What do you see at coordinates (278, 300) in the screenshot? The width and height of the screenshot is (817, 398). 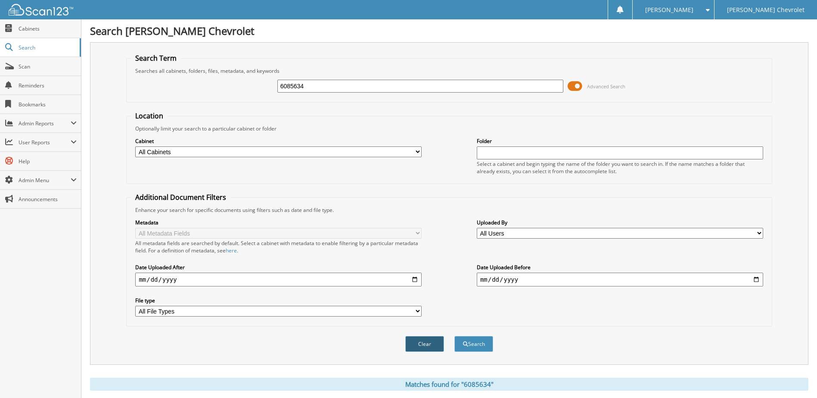 I see `label: File type` at bounding box center [278, 300].